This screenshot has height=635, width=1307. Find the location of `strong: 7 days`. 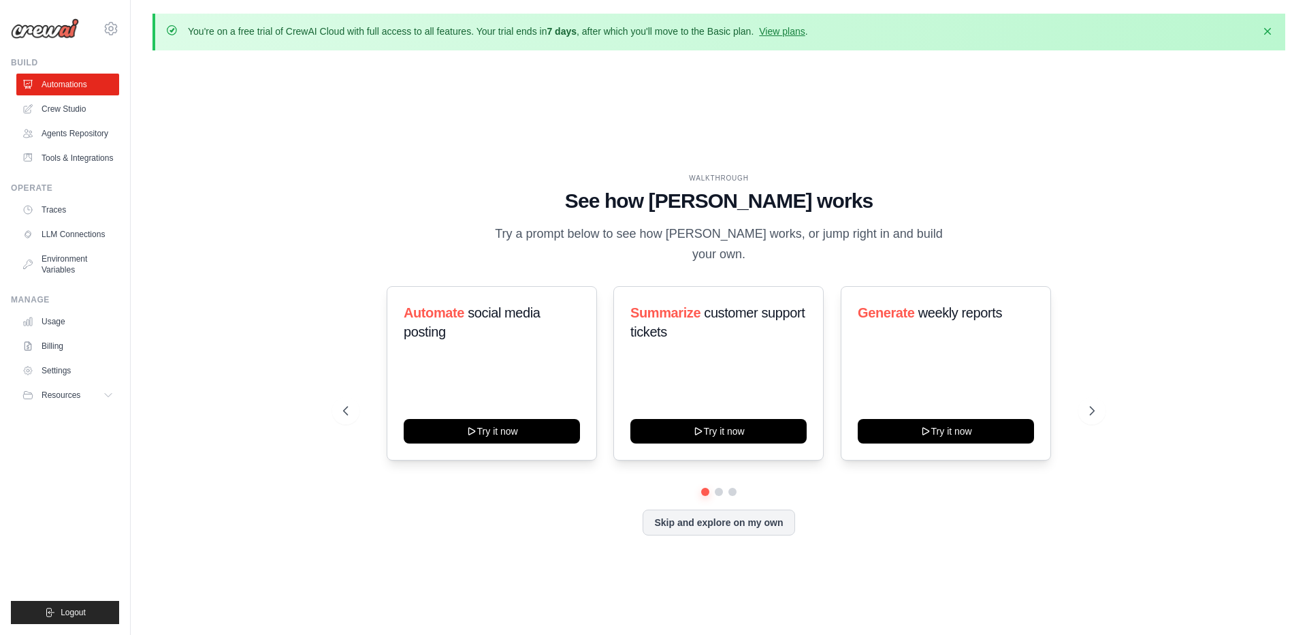

strong: 7 days is located at coordinates (562, 31).